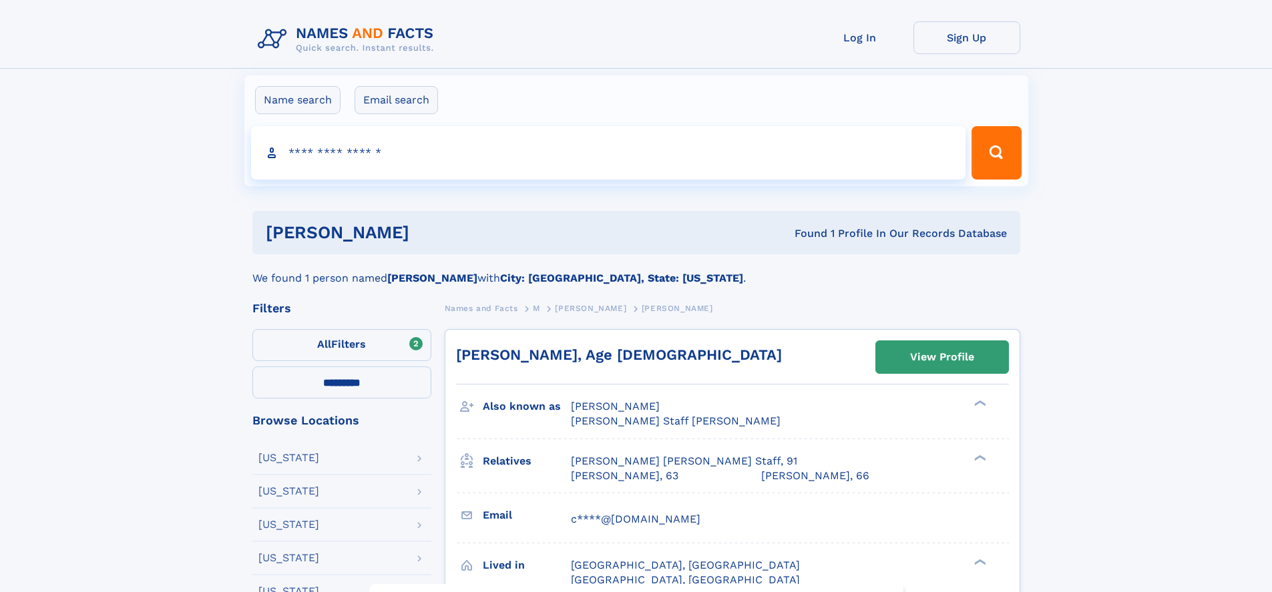  I want to click on label: Name search, so click(298, 100).